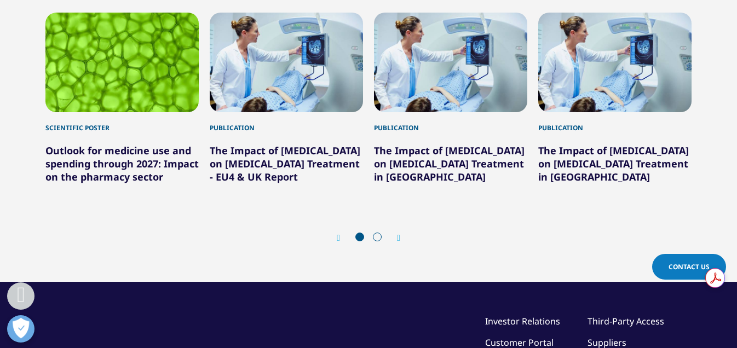 This screenshot has width=737, height=348. Describe the element at coordinates (286, 98) in the screenshot. I see `div: 2 / 6` at that location.